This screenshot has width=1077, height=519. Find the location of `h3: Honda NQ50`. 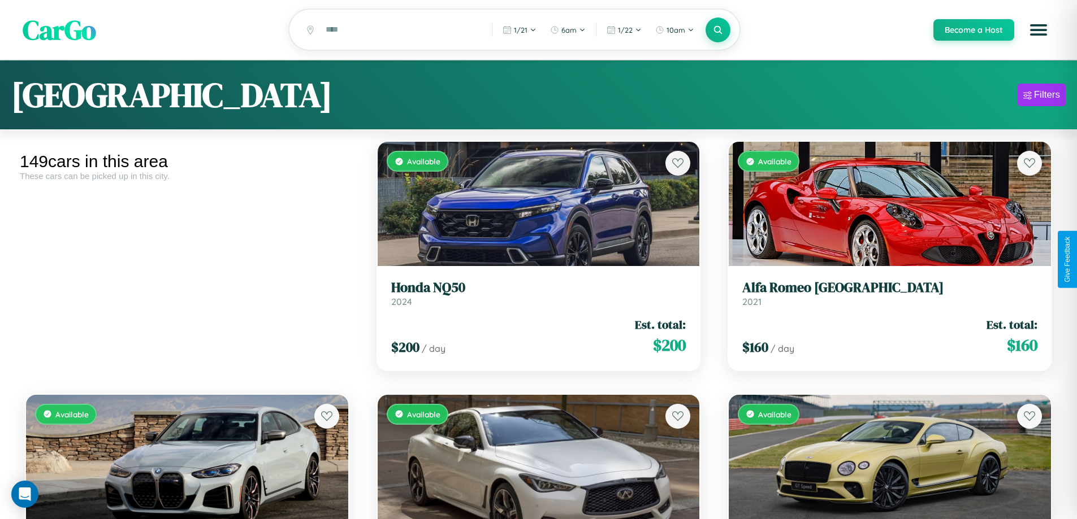

h3: Honda NQ50 is located at coordinates (539, 288).